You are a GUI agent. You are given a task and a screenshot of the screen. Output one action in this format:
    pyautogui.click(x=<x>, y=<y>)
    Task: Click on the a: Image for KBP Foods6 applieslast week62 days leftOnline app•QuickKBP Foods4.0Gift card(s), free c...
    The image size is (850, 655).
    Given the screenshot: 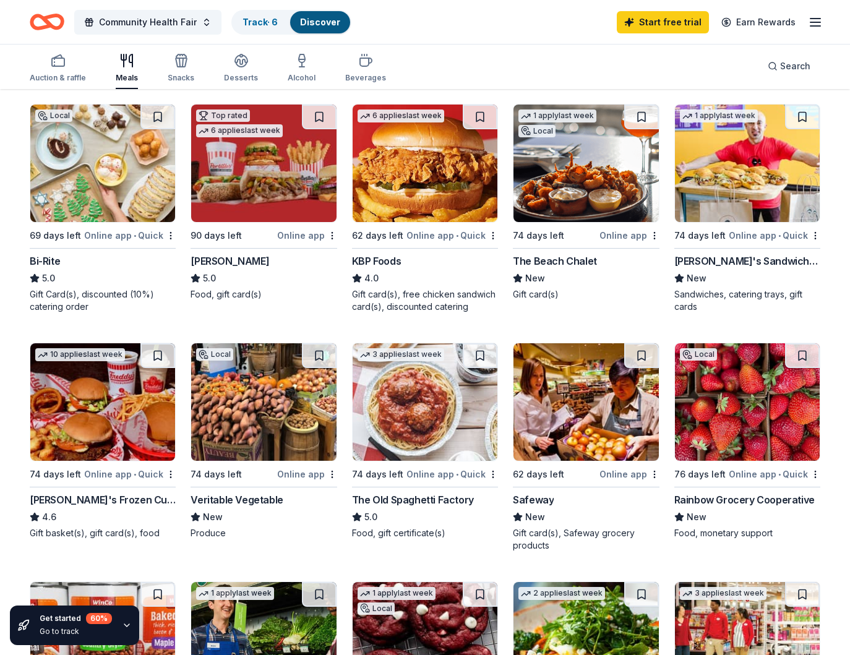 What is the action you would take?
    pyautogui.click(x=425, y=208)
    